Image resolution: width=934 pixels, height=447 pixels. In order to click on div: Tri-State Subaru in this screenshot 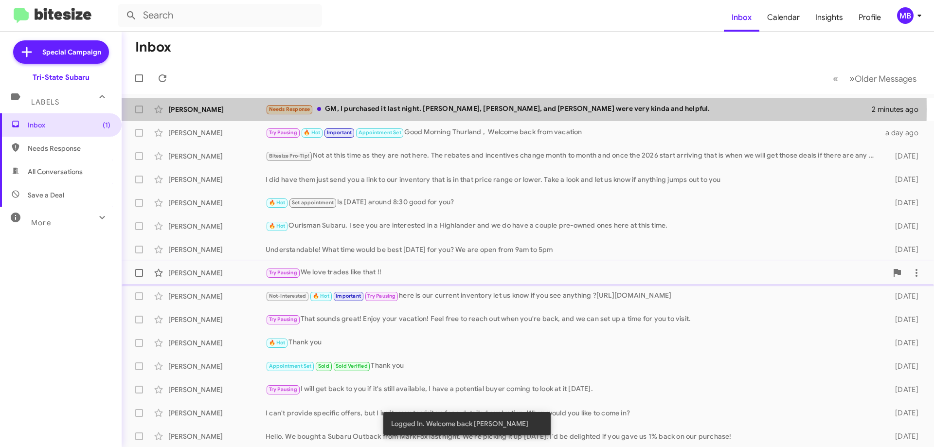, I will do `click(61, 77)`.